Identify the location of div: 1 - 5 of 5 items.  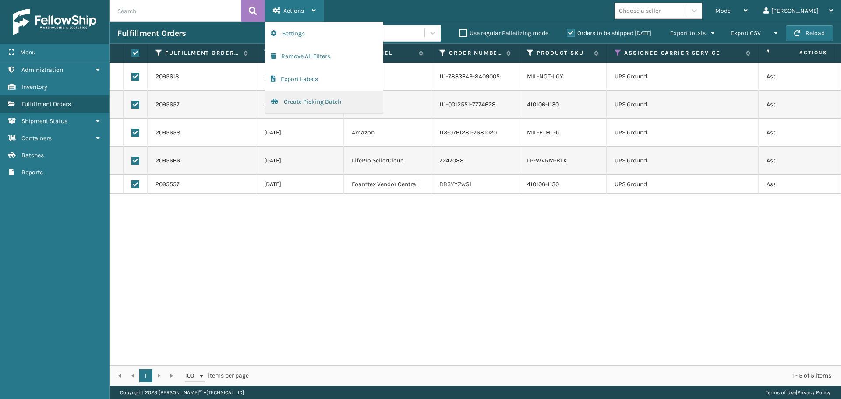
(546, 376).